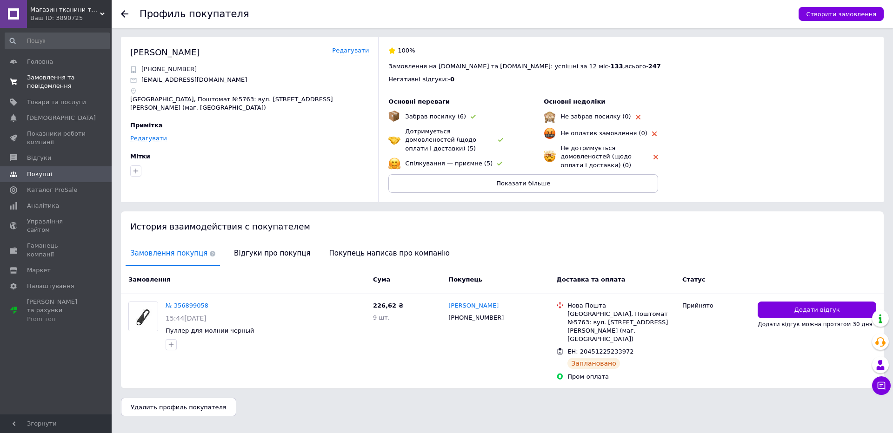  What do you see at coordinates (591, 279) in the screenshot?
I see `span: Доставка та оплата` at bounding box center [591, 279].